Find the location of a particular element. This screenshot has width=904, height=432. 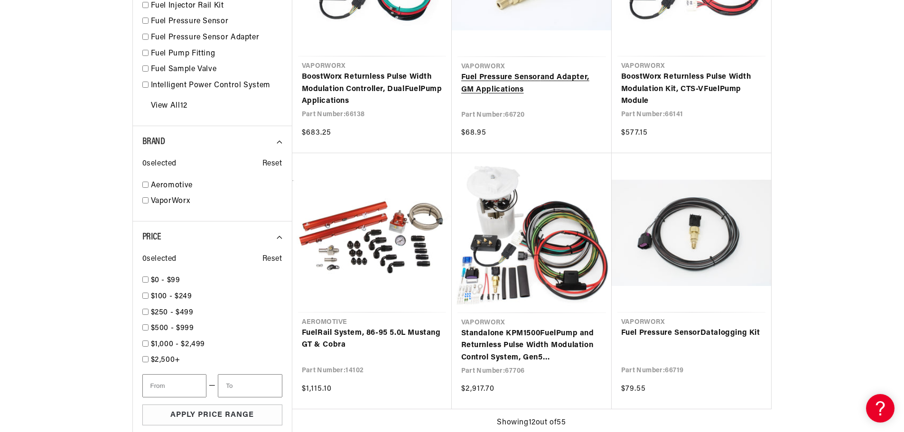

a: Fuel Sample Valve is located at coordinates (216, 70).